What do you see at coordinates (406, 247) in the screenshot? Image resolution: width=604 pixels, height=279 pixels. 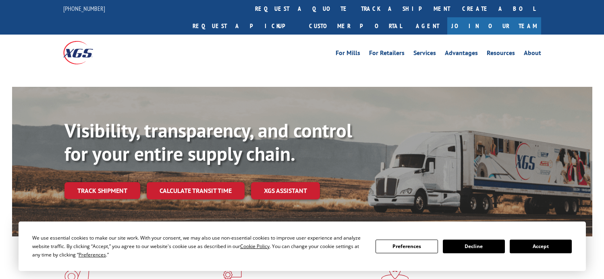 I see `button: Preferences` at bounding box center [406, 247].